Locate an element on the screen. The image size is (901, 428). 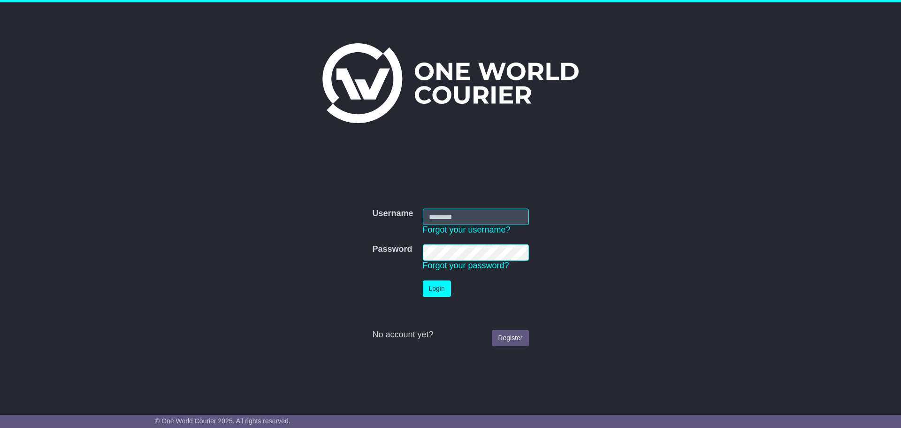
label: Username is located at coordinates (392, 214).